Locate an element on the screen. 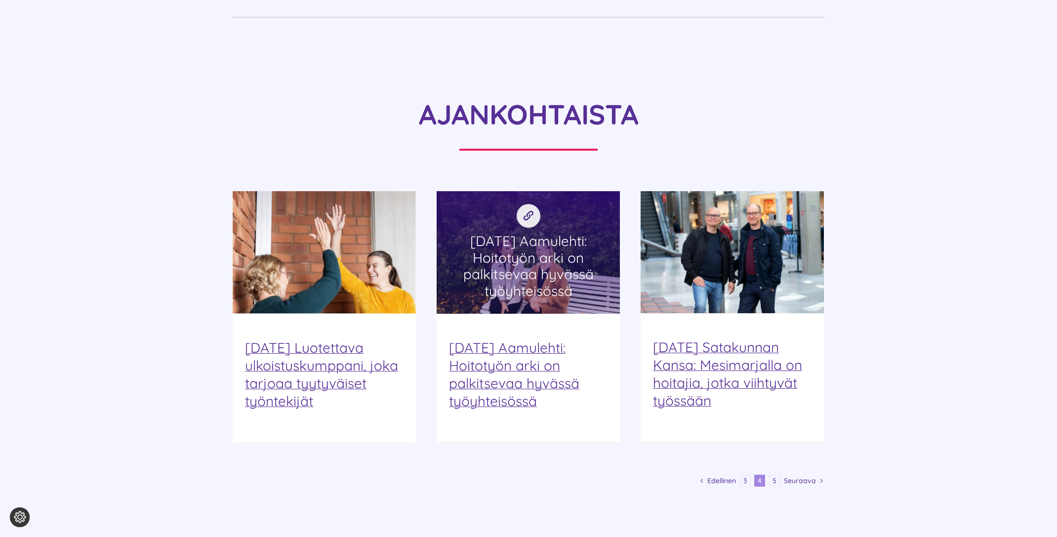 This screenshot has width=1057, height=537. button: Evästeasetukset is located at coordinates (20, 517).